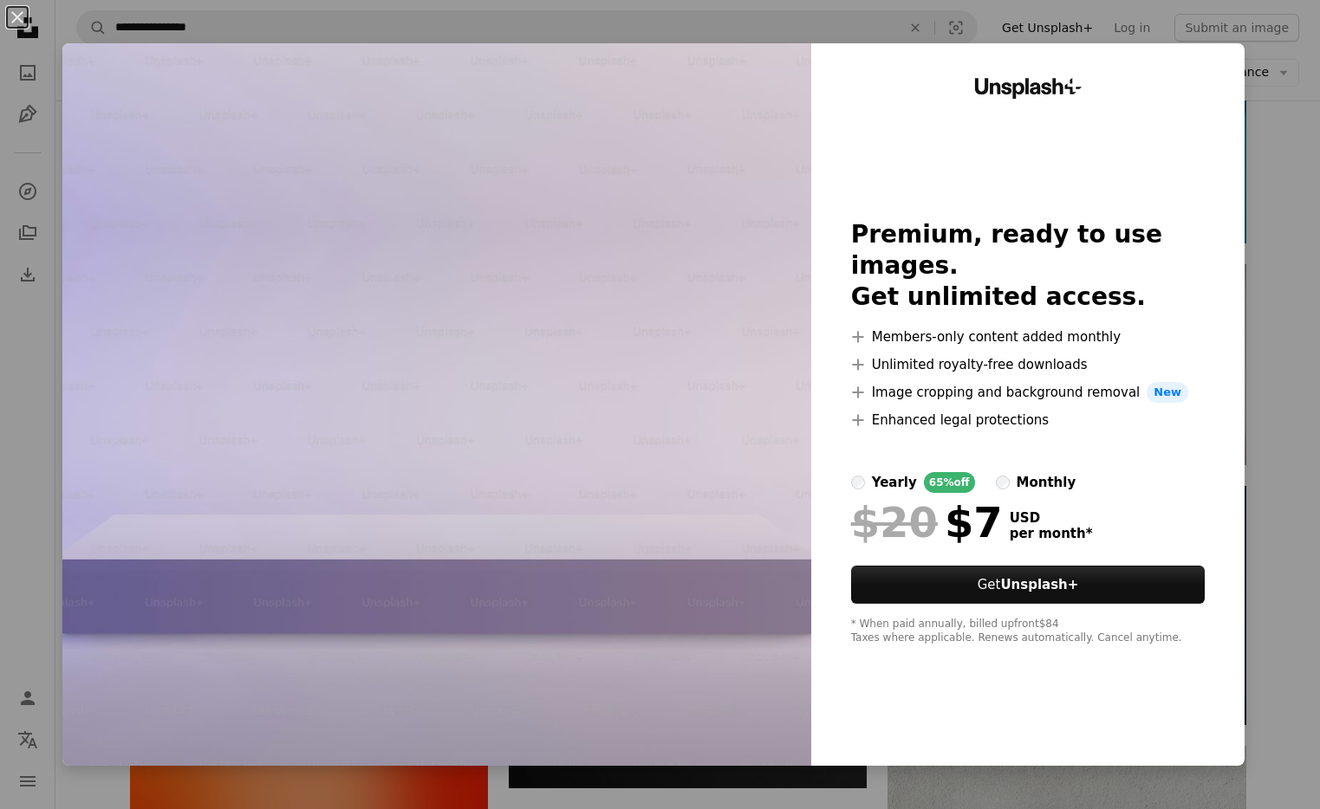  I want to click on span: New, so click(1167, 392).